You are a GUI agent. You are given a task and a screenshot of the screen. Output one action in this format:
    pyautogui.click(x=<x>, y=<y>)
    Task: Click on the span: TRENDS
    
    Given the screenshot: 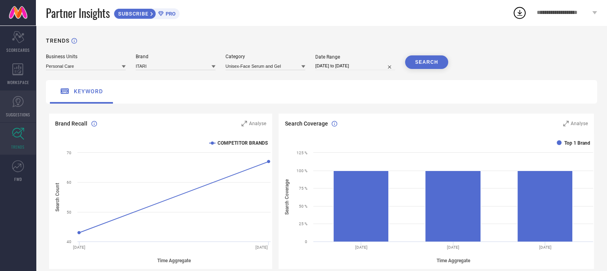 What is the action you would take?
    pyautogui.click(x=18, y=147)
    